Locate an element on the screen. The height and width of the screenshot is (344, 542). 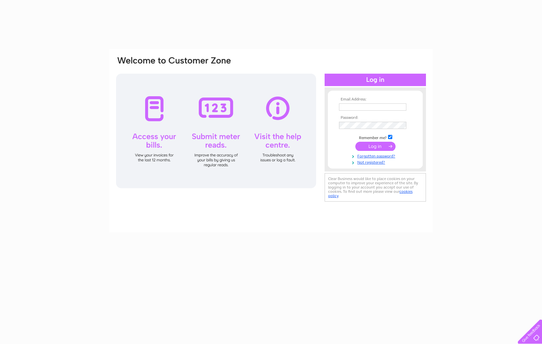
th: Password: is located at coordinates (375, 118).